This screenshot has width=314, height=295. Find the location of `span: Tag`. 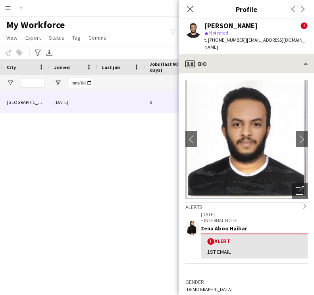

span: Tag is located at coordinates (76, 38).